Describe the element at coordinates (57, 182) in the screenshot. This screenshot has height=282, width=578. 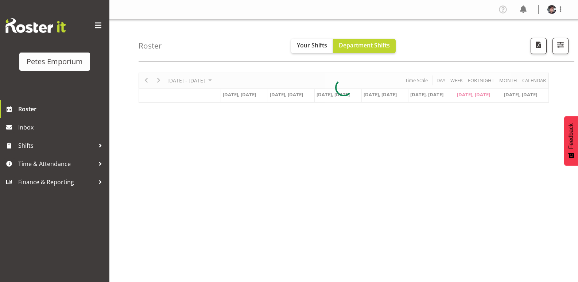
I see `span: Finance & Reporting` at that location.